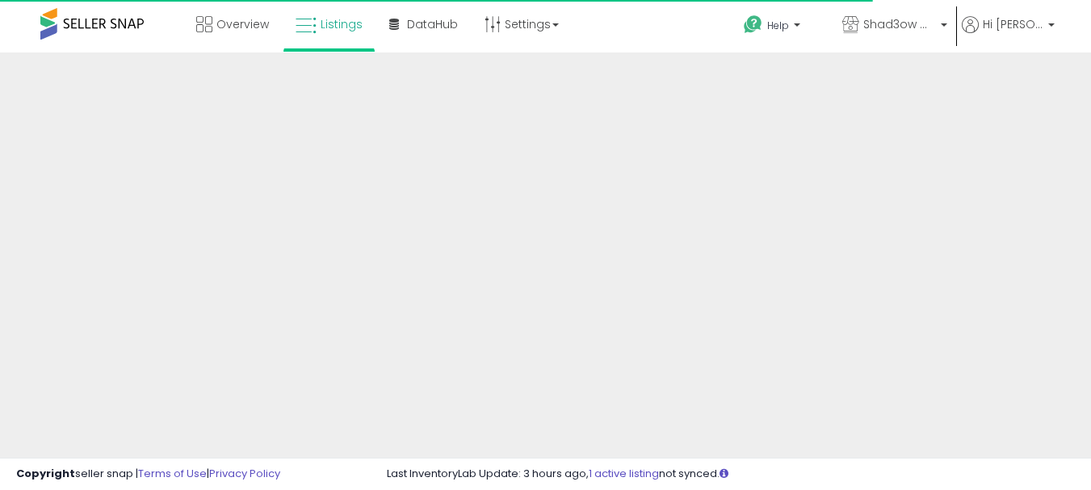 This screenshot has width=1091, height=490. I want to click on span: Listings, so click(342, 24).